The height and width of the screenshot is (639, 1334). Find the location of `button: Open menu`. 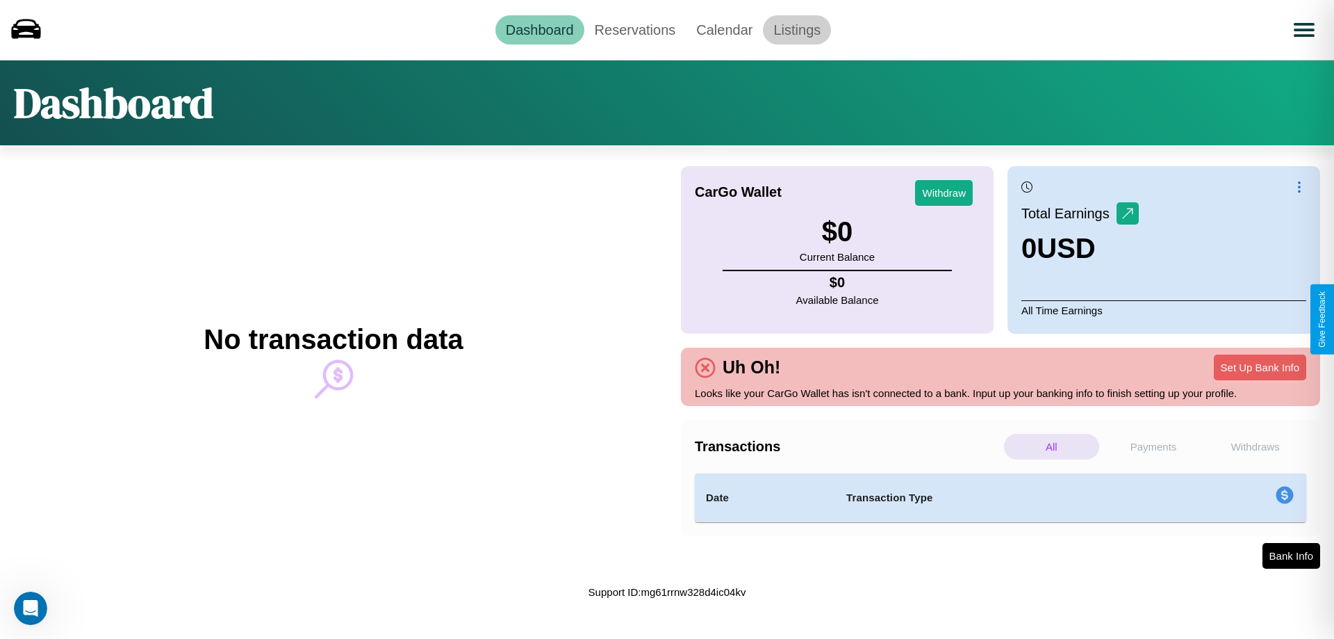

button: Open menu is located at coordinates (1304, 30).